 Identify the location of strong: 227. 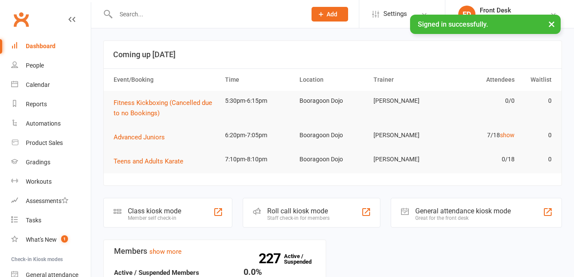
(271, 258).